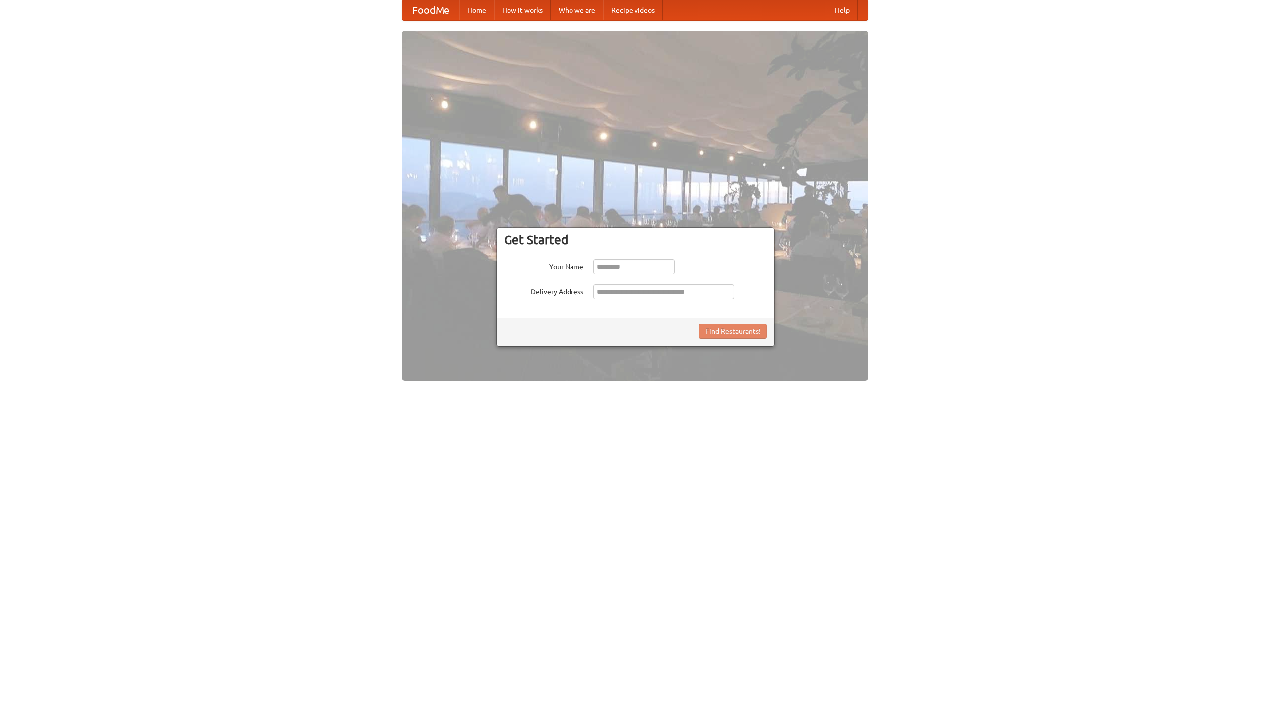 The image size is (1270, 702). Describe the element at coordinates (544, 265) in the screenshot. I see `label: Your Name` at that location.